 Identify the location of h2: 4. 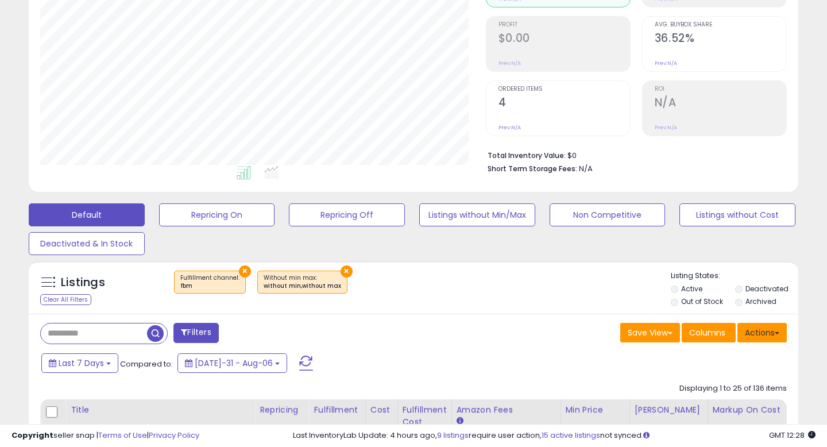
(564, 103).